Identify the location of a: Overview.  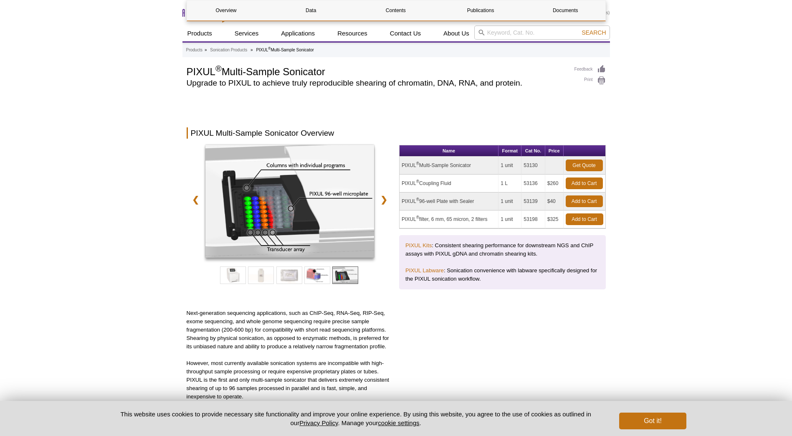
(226, 10).